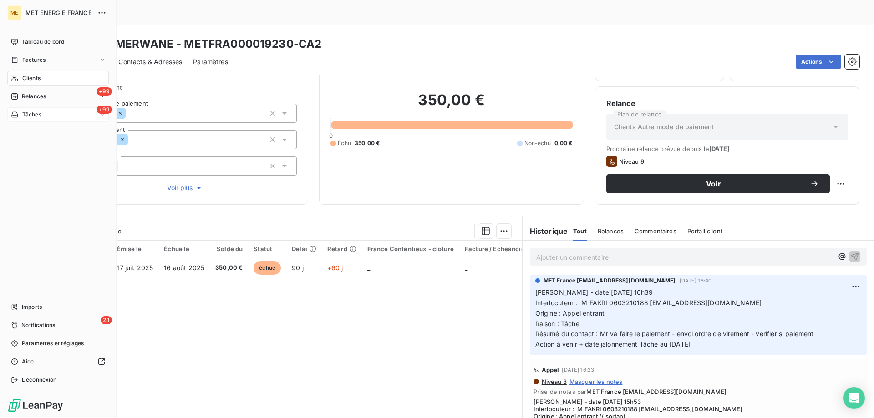 The image size is (874, 418). I want to click on span: Tâches, so click(32, 115).